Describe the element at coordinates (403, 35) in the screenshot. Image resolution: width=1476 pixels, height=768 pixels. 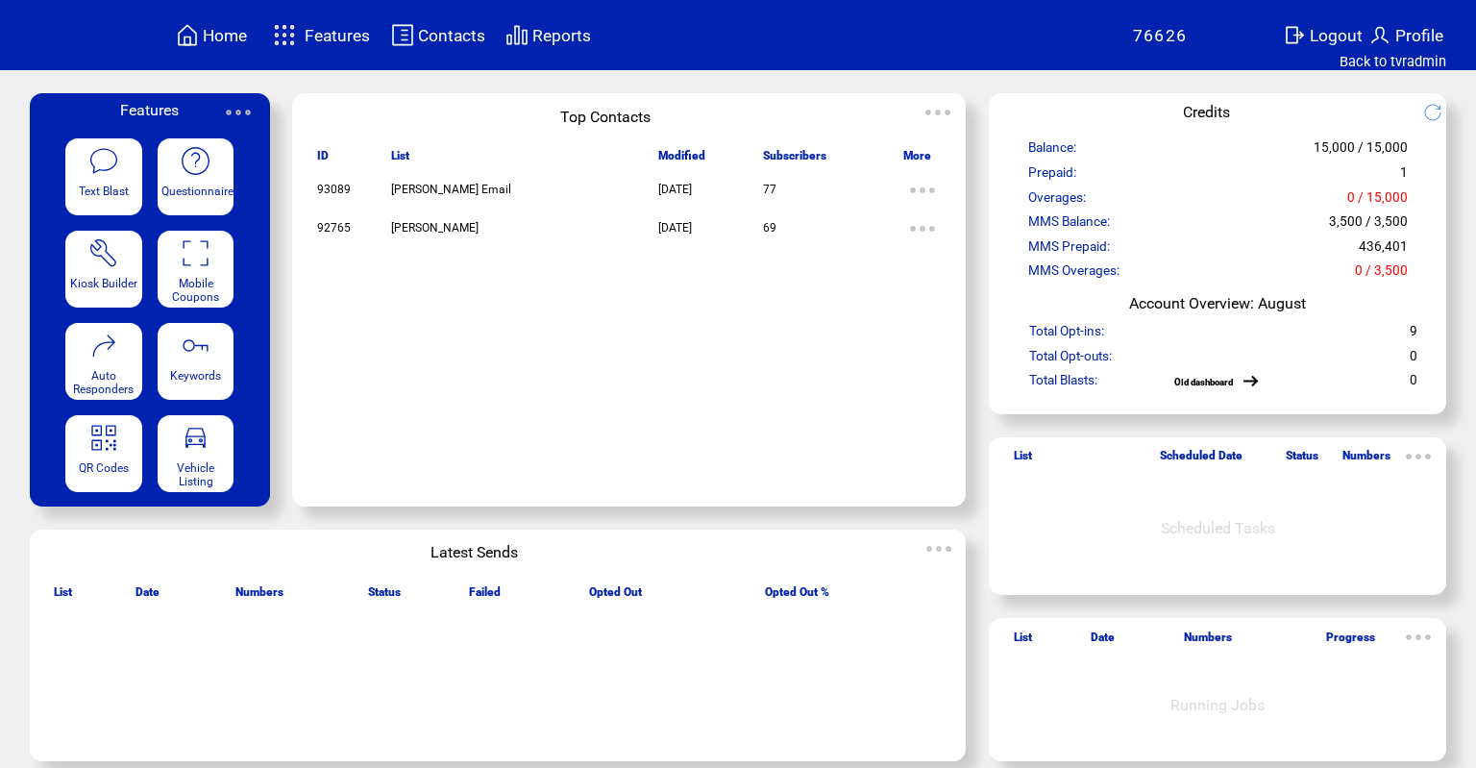
I see `img: contacts.svg` at that location.